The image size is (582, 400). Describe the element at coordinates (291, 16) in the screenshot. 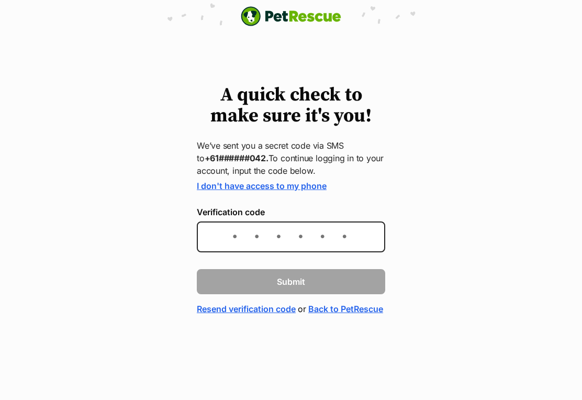

I see `a: PetRescue` at that location.